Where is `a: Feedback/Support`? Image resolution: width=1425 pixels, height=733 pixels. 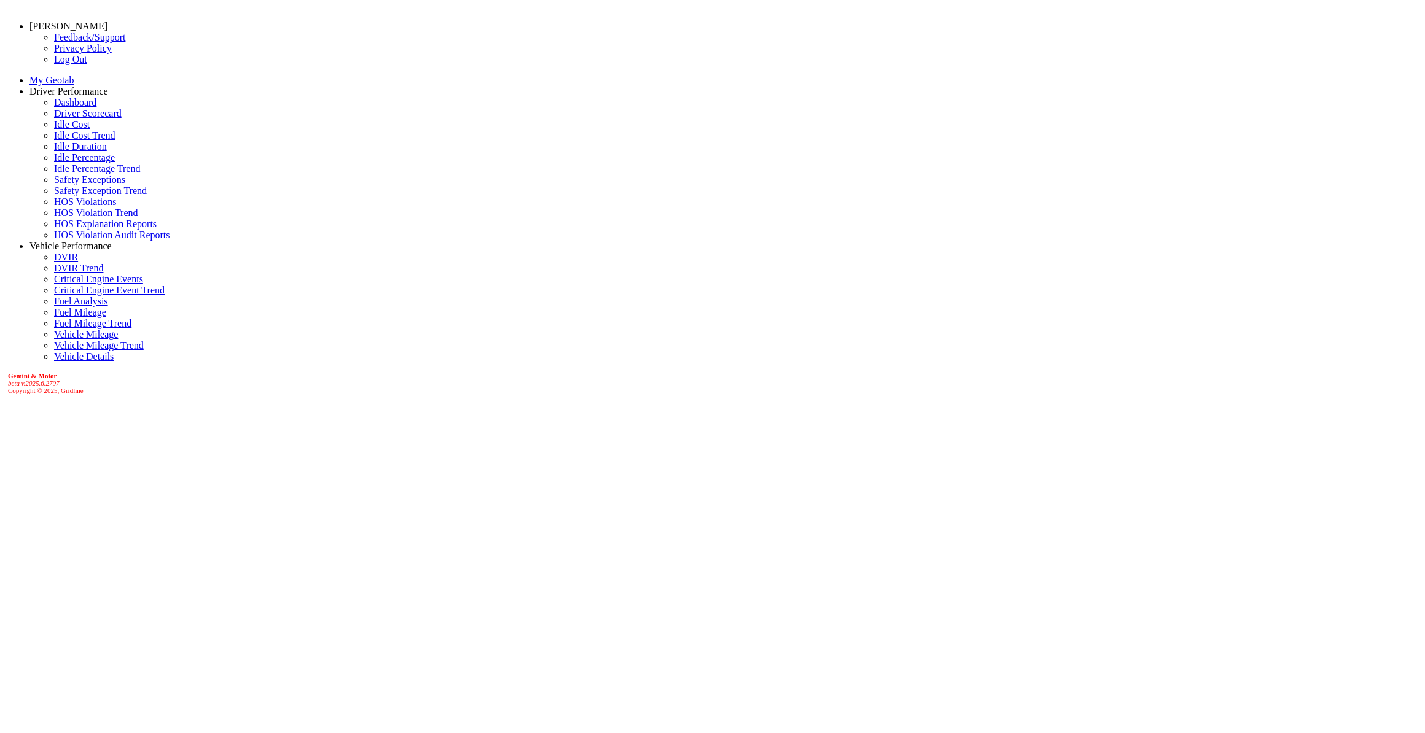 a: Feedback/Support is located at coordinates (90, 37).